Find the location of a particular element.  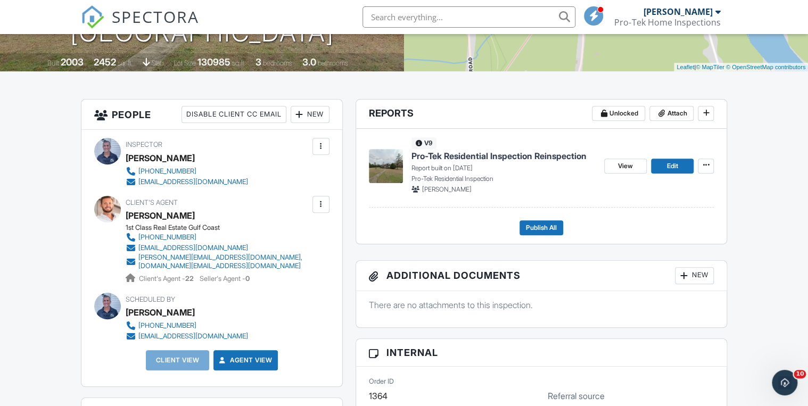

a: SPECTORA is located at coordinates (140, 26).